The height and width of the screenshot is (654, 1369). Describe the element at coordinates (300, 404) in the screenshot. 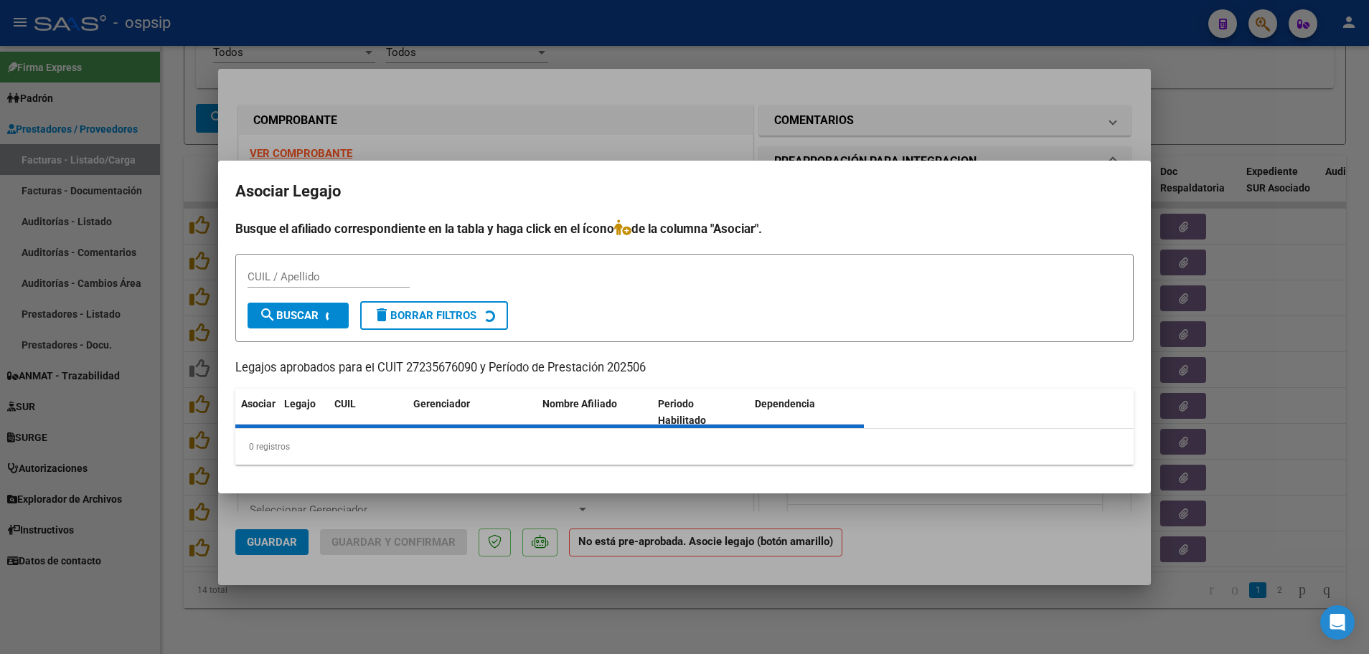

I see `span: Legajo` at that location.